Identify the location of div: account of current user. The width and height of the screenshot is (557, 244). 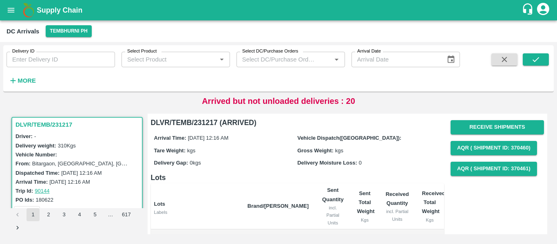
(543, 10).